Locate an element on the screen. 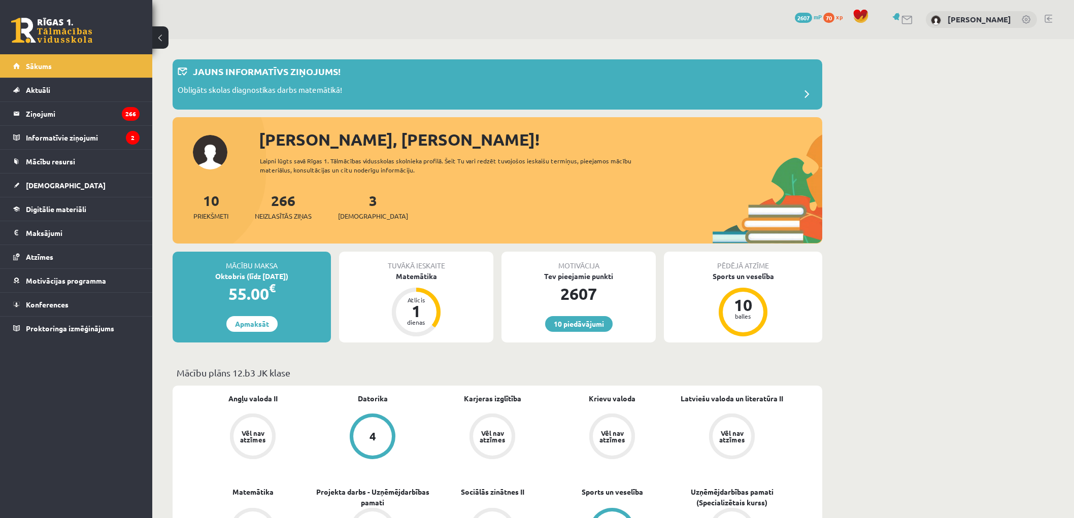  div: balles is located at coordinates (743, 316).